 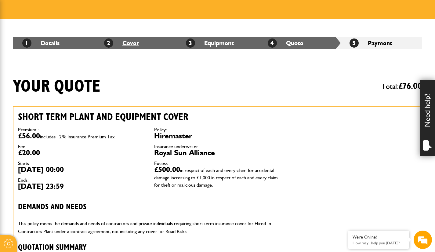 What do you see at coordinates (107, 10) in the screenshot?
I see `div: Minimize live chat window` at bounding box center [107, 10].